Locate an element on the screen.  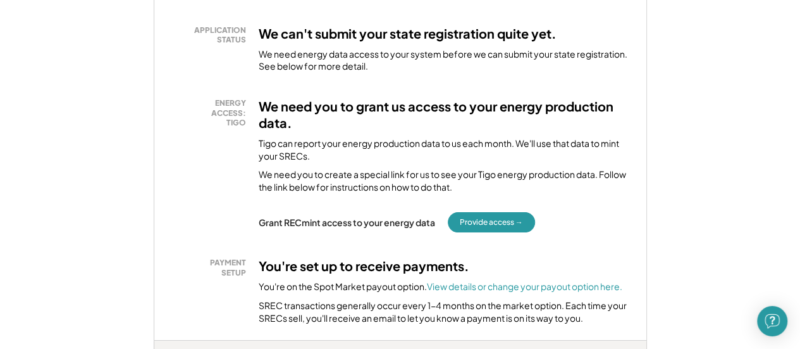
div: Open Intercom Messenger is located at coordinates (772, 321).